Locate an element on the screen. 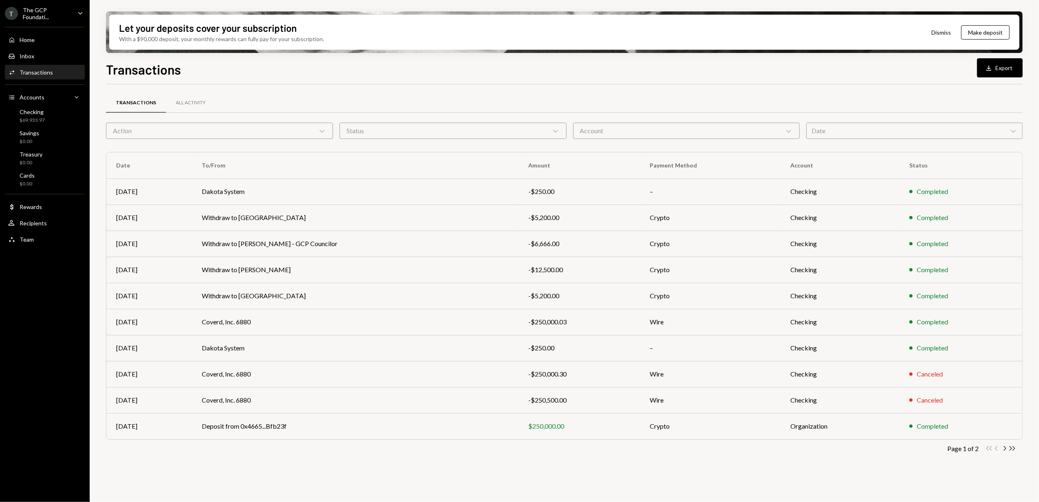 The width and height of the screenshot is (1039, 502). a: All Activity is located at coordinates (190, 103).